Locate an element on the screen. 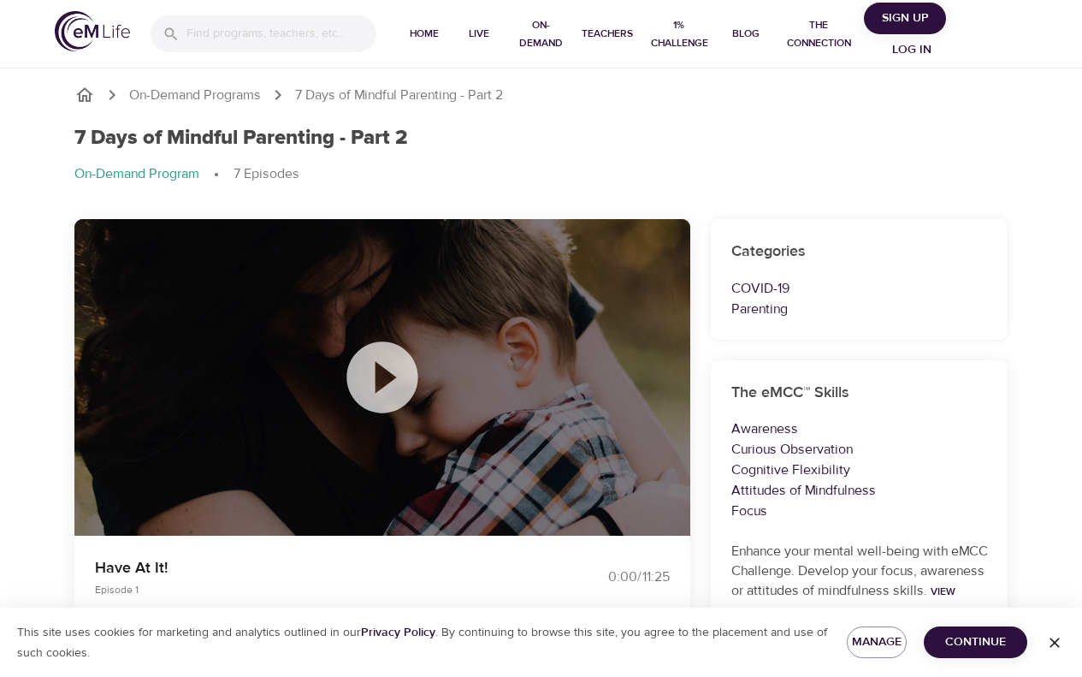  span: Blog is located at coordinates (746, 33).